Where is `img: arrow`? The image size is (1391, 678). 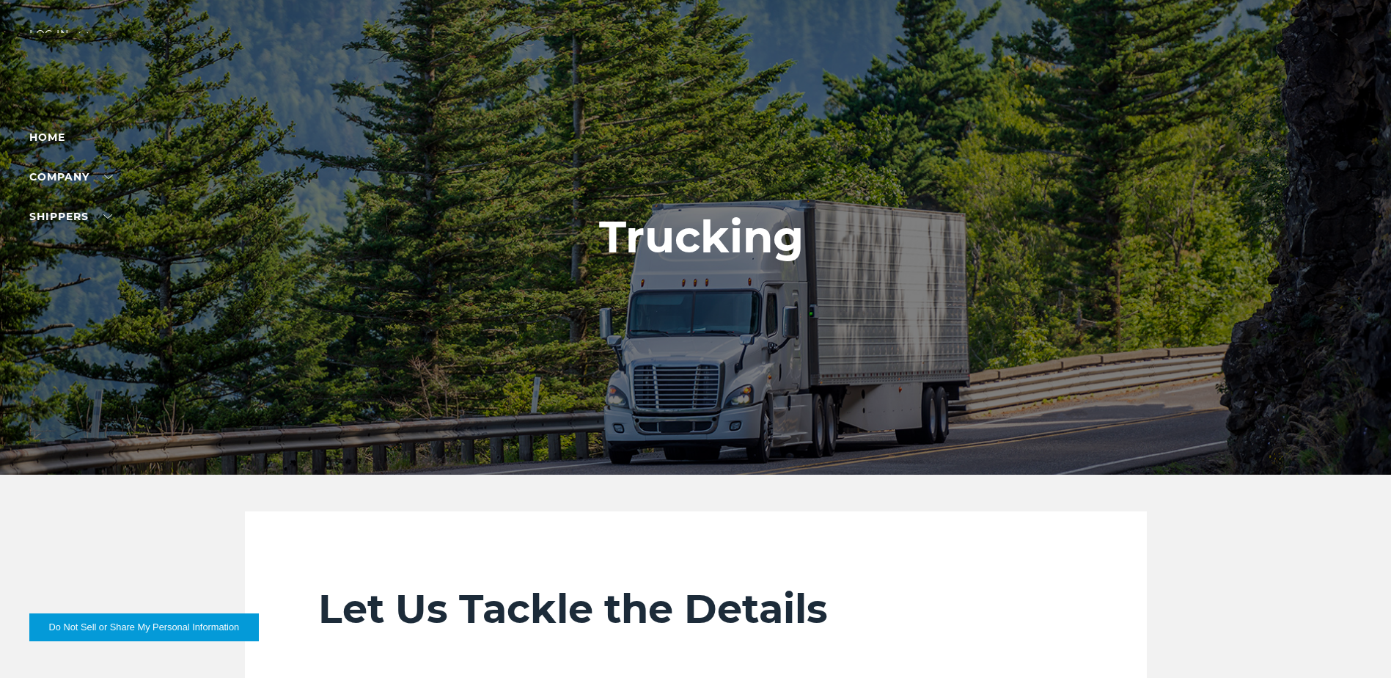
img: arrow is located at coordinates (84, 34).